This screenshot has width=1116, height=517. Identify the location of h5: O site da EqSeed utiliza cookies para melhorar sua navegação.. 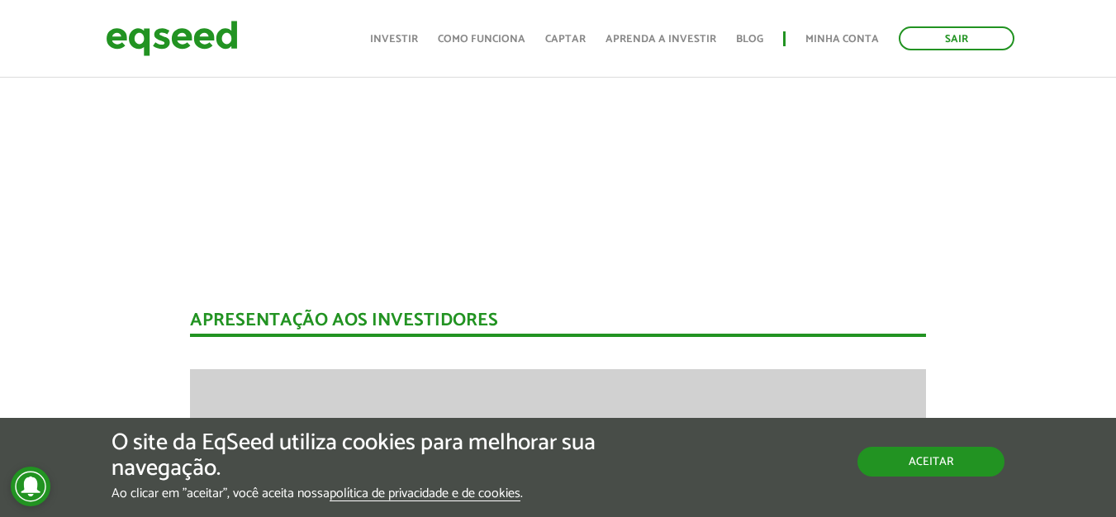
(379, 456).